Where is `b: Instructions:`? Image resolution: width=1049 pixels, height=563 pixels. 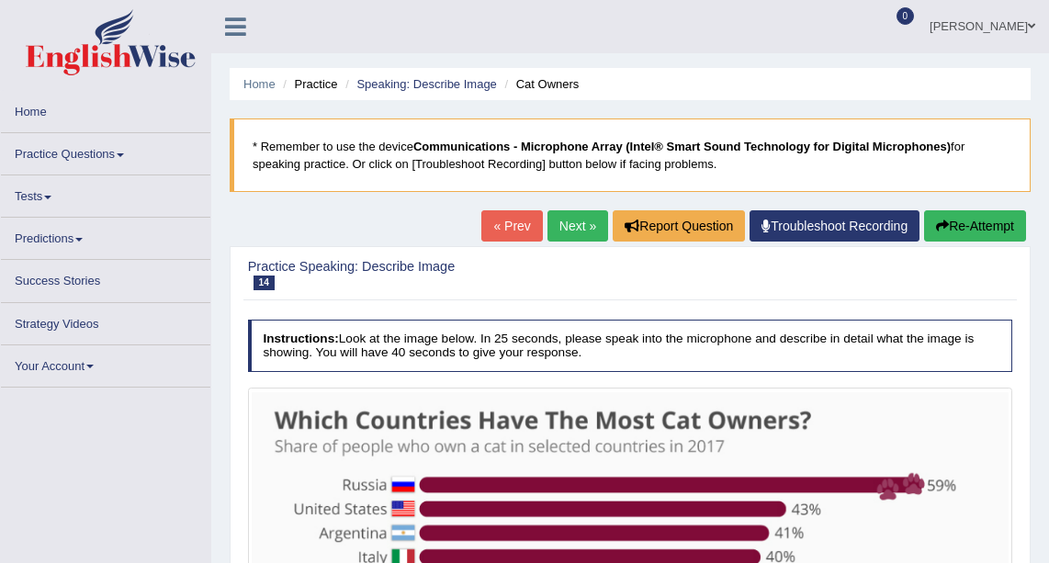
b: Instructions: is located at coordinates (300, 338).